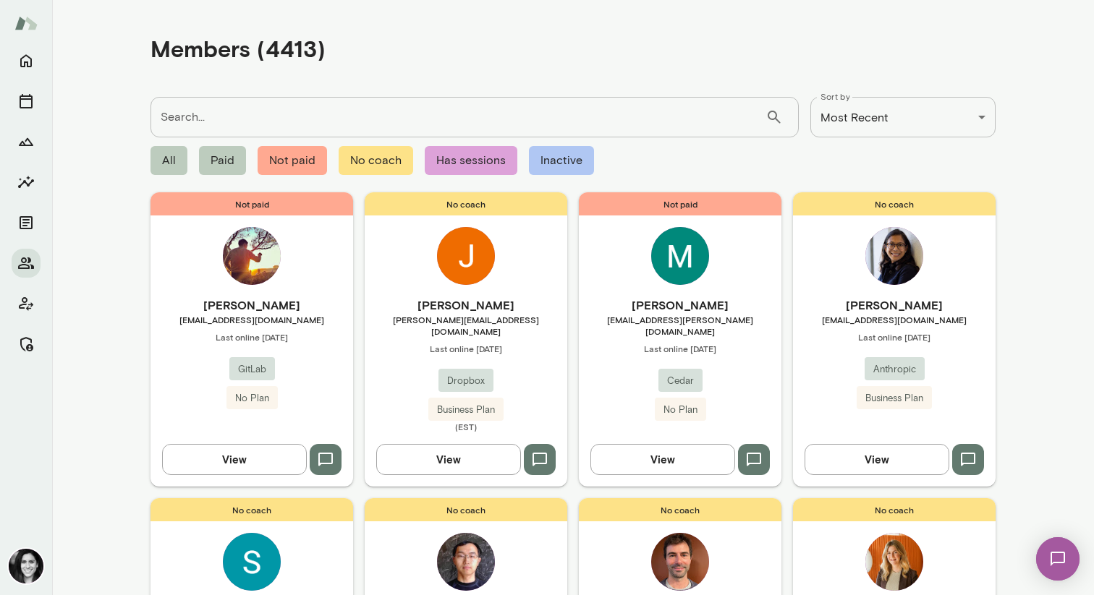 This screenshot has height=595, width=1094. I want to click on span: Anthropic, so click(894, 370).